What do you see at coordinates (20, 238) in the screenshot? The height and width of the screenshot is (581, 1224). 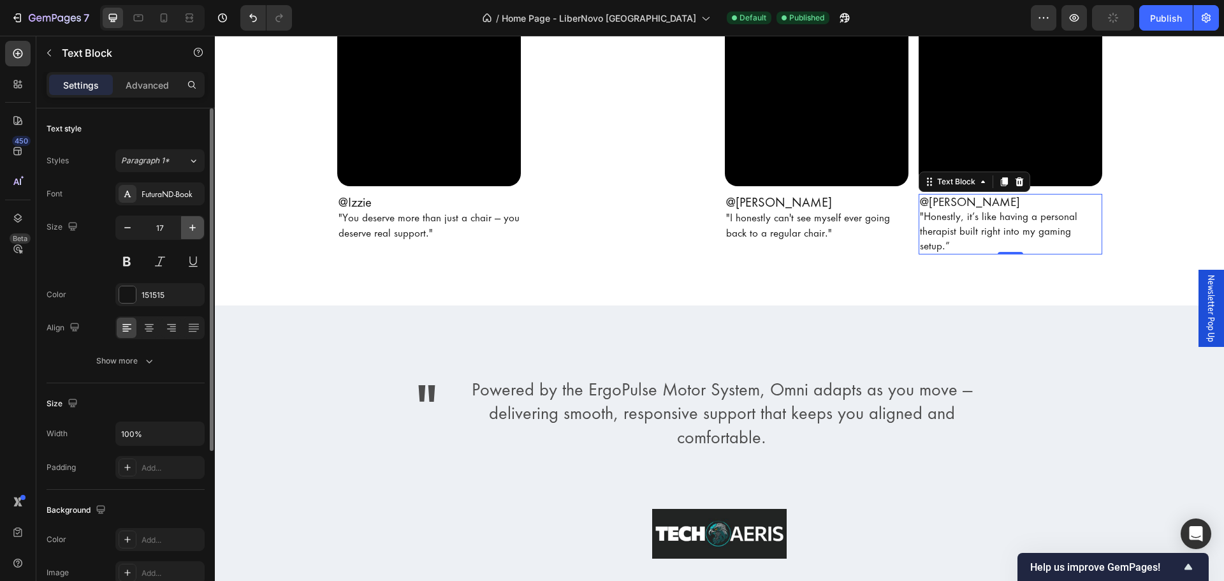 I see `div: Beta` at bounding box center [20, 238].